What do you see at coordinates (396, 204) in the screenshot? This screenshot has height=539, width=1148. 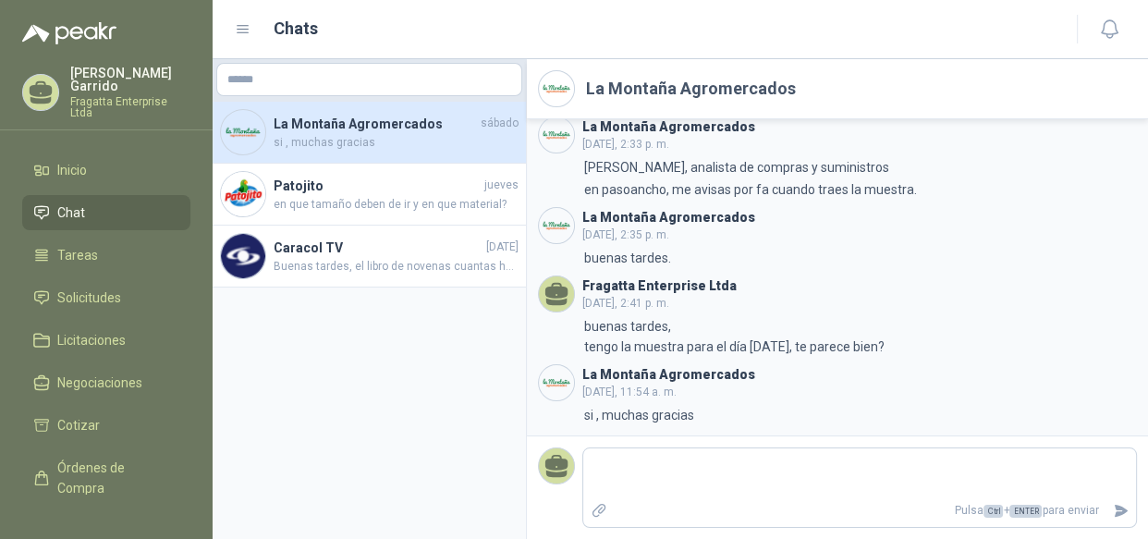 I see `span: en que tamaño deben de ir y en que material?` at bounding box center [396, 204].